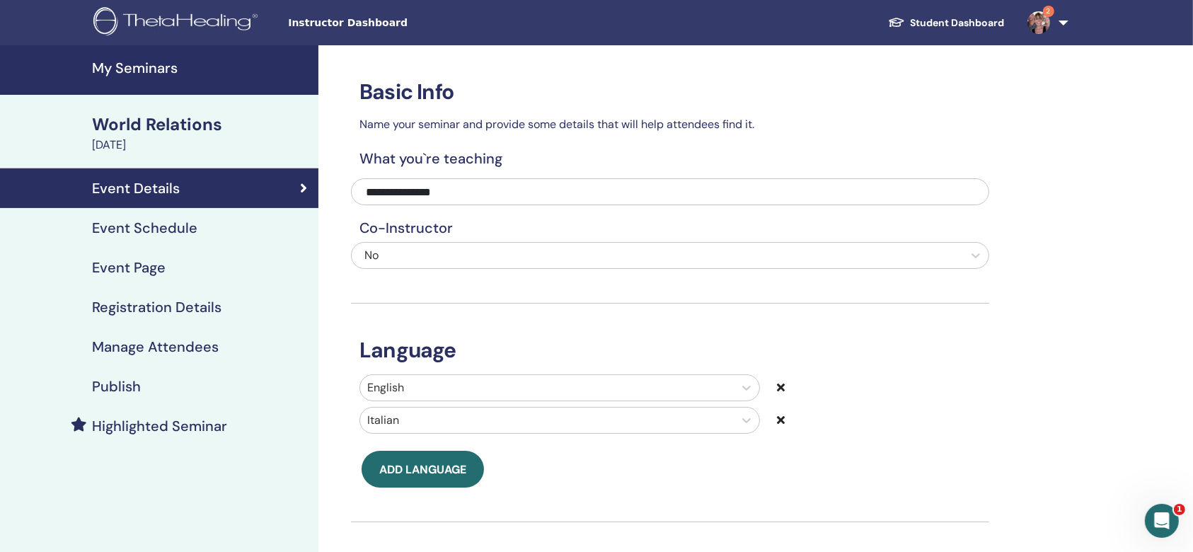  Describe the element at coordinates (178, 23) in the screenshot. I see `img: logo.png` at that location.